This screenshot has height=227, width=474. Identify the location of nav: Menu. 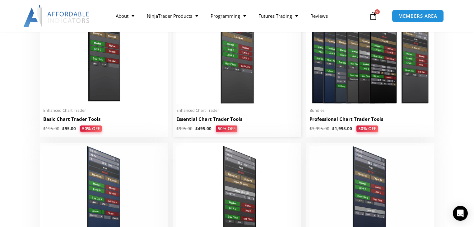
(238, 16).